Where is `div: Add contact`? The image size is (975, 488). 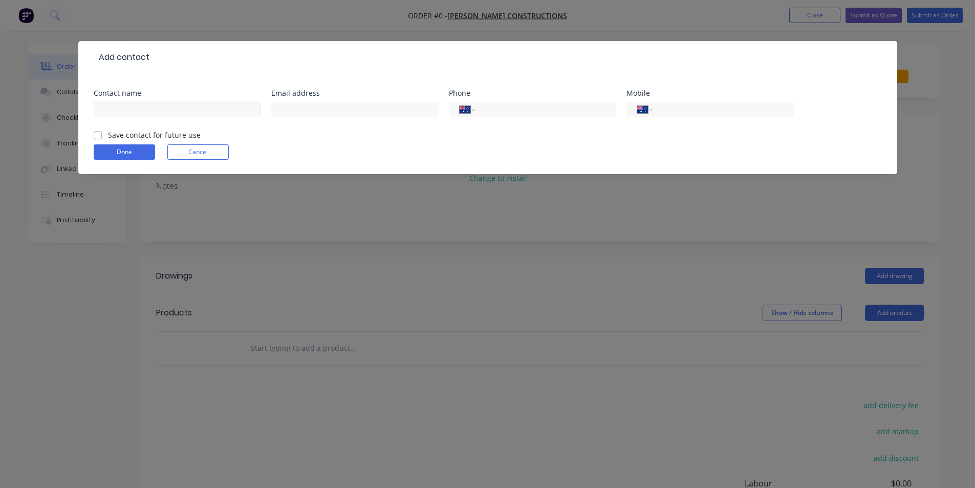
div: Add contact is located at coordinates (121, 57).